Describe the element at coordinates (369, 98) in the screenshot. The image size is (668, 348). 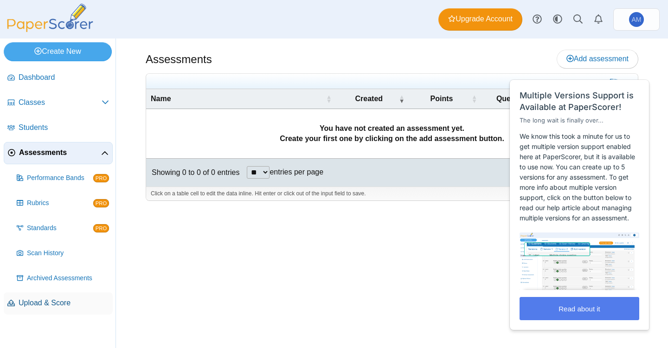
I see `span: Created` at that location.